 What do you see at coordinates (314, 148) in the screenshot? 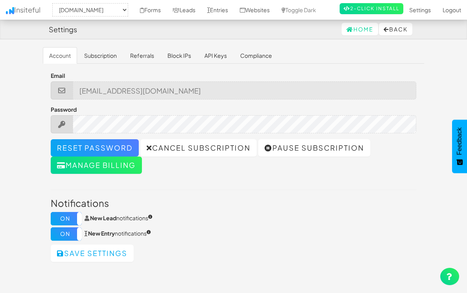
I see `a: Pause subscription` at bounding box center [314, 148].